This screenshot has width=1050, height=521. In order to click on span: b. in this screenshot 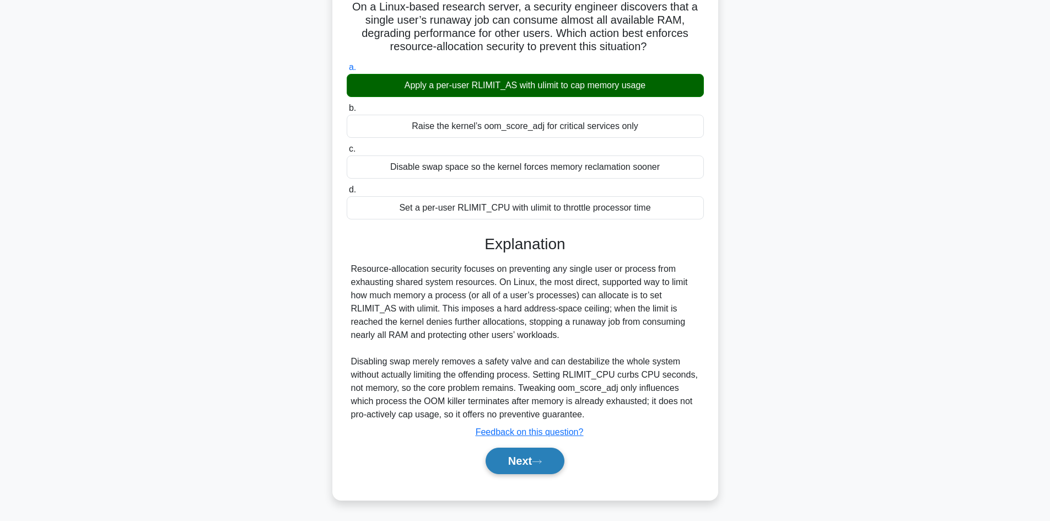, I will do `click(352, 108)`.